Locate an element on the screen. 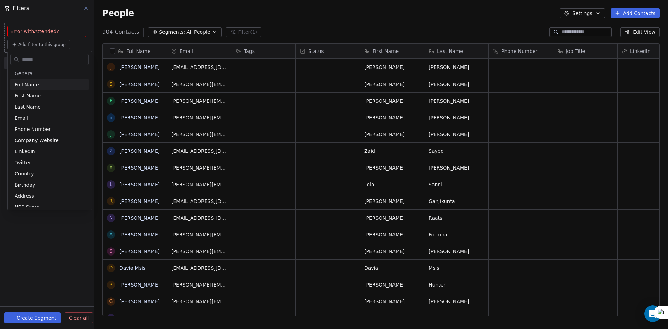 The width and height of the screenshot is (668, 329). span: Birthday is located at coordinates (25, 185).